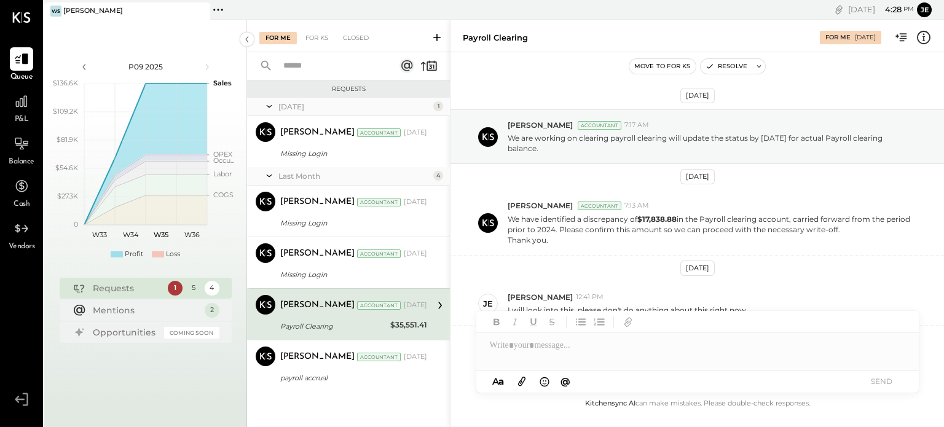 The image size is (944, 427). What do you see at coordinates (581, 322) in the screenshot?
I see `button: Unordered List` at bounding box center [581, 322].